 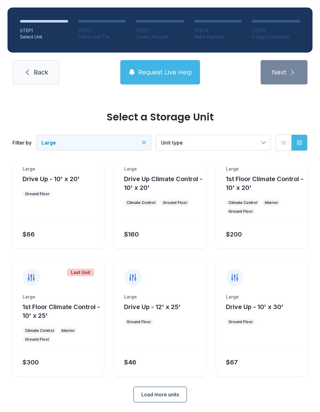 I want to click on button: Drive Up - 12' x 25', so click(x=152, y=307).